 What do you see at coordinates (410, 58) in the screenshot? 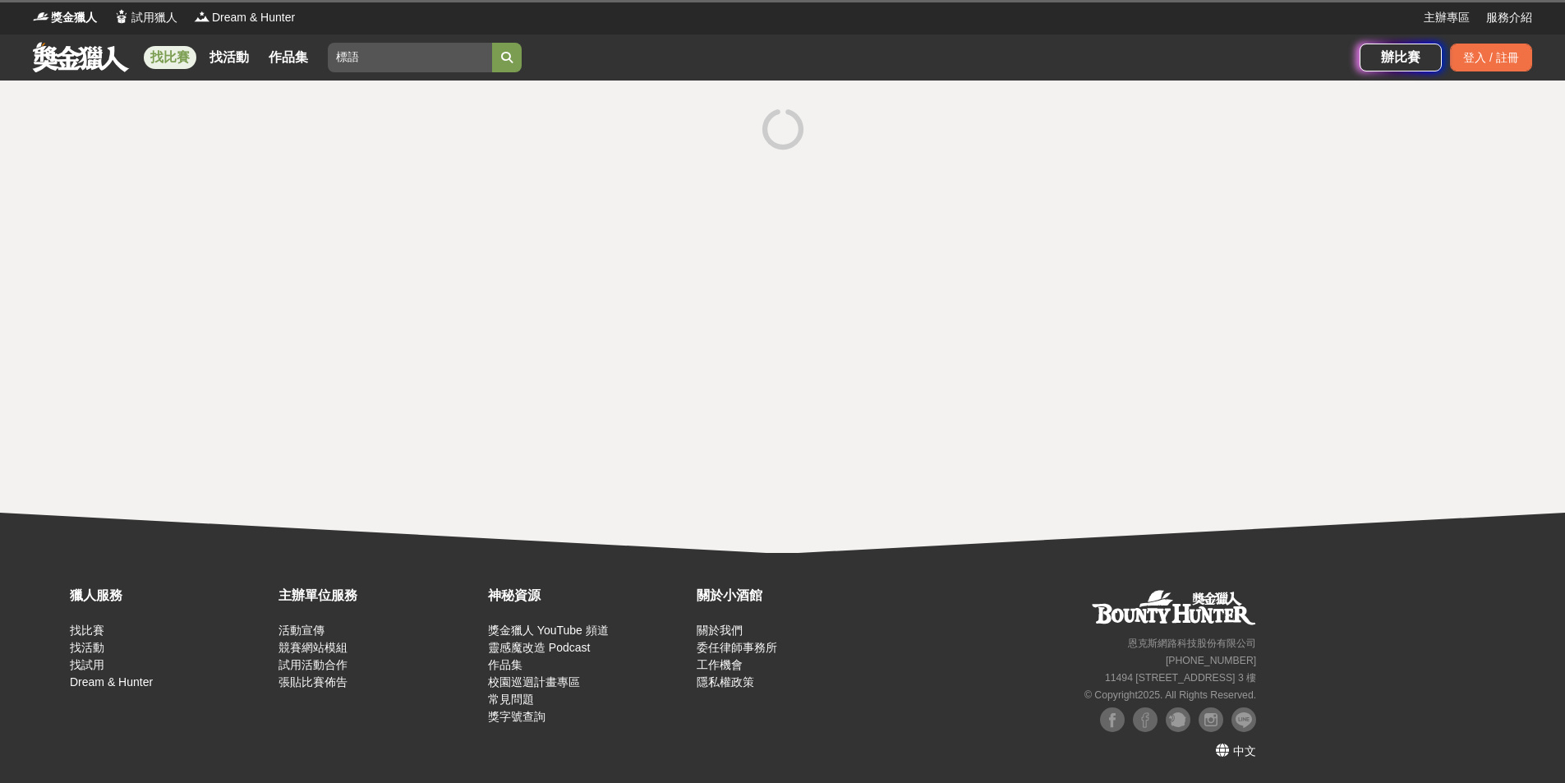
I see `input: 2025土地銀行校園金融創意挑戰賽：從你出發 開啟智慧金融新頁` at bounding box center [410, 58].